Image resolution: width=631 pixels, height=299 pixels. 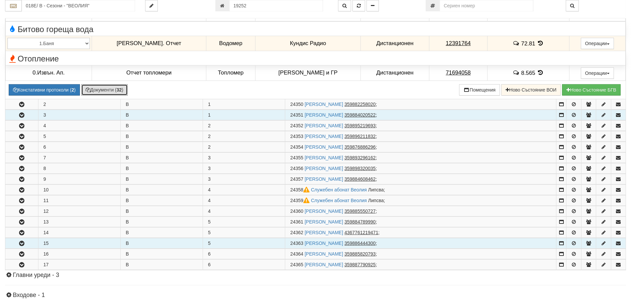 What do you see at coordinates (315, 295) in the screenshot?
I see `h4: Входове - 1` at bounding box center [315, 295].